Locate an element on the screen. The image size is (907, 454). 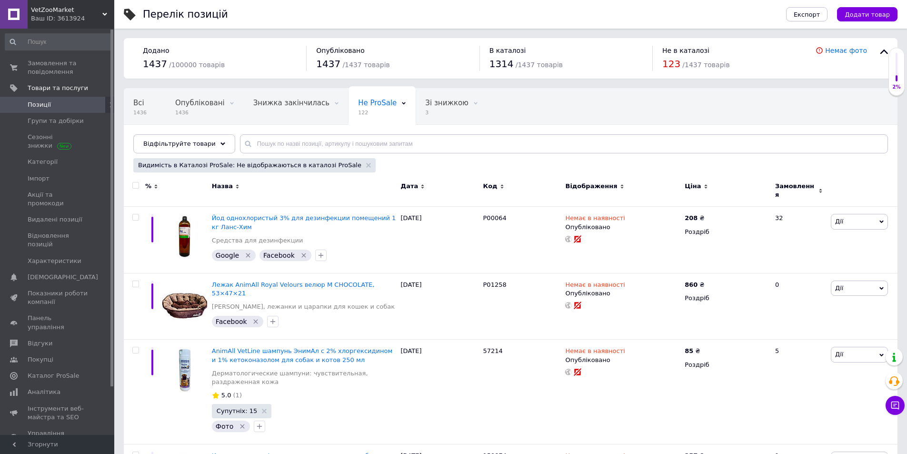
img: Йод однохлористый 3% для дезинфекции помещений 1 кг Ланс-Хим is located at coordinates (184, 236).